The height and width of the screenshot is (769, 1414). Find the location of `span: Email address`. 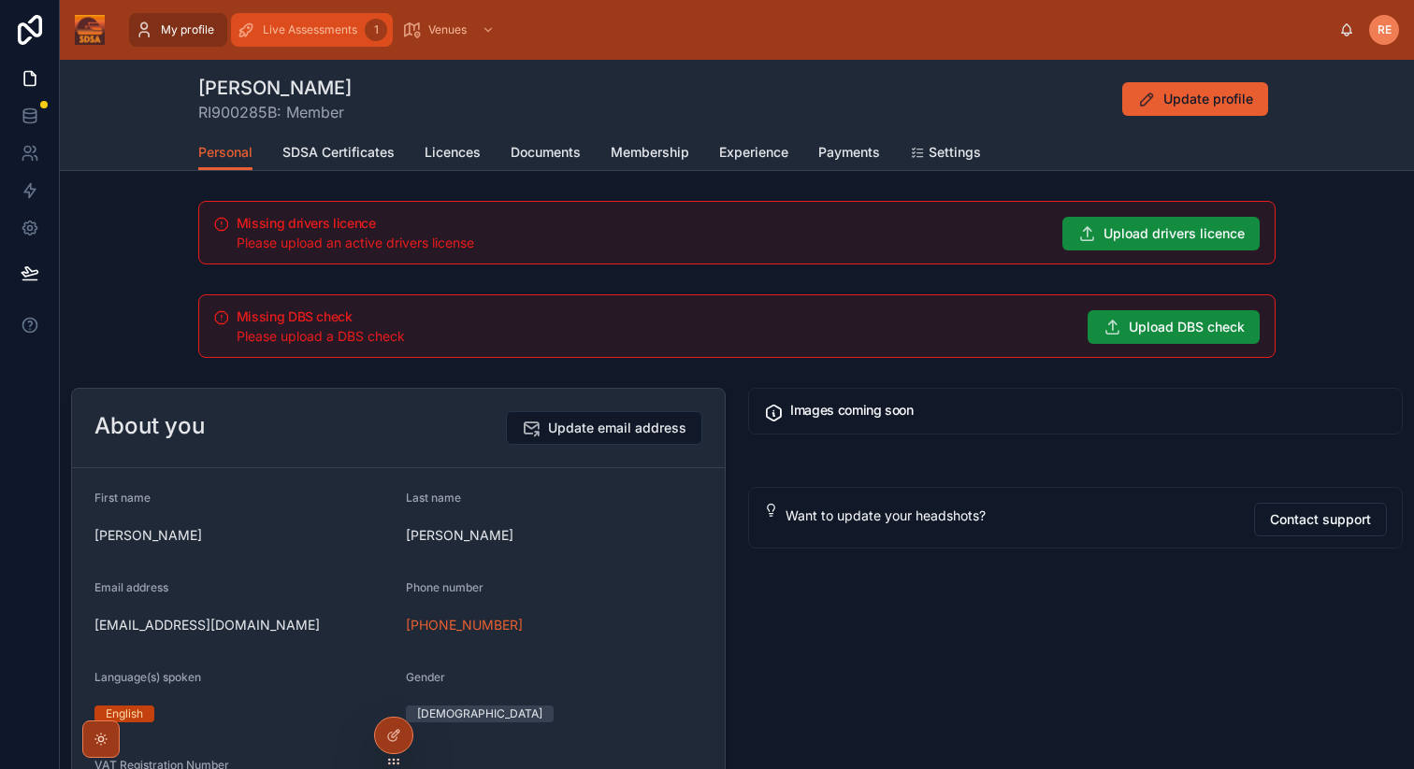

span: Email address is located at coordinates (131, 587).